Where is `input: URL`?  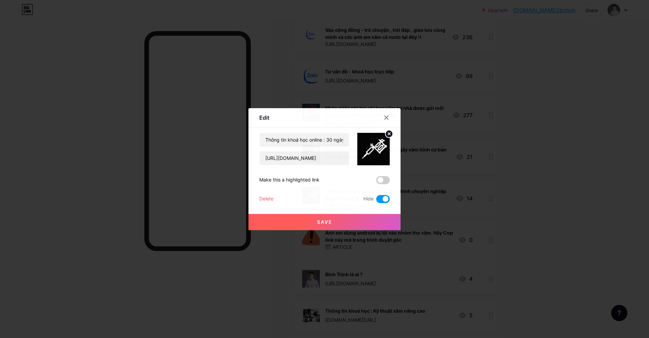 input: URL is located at coordinates (304, 158).